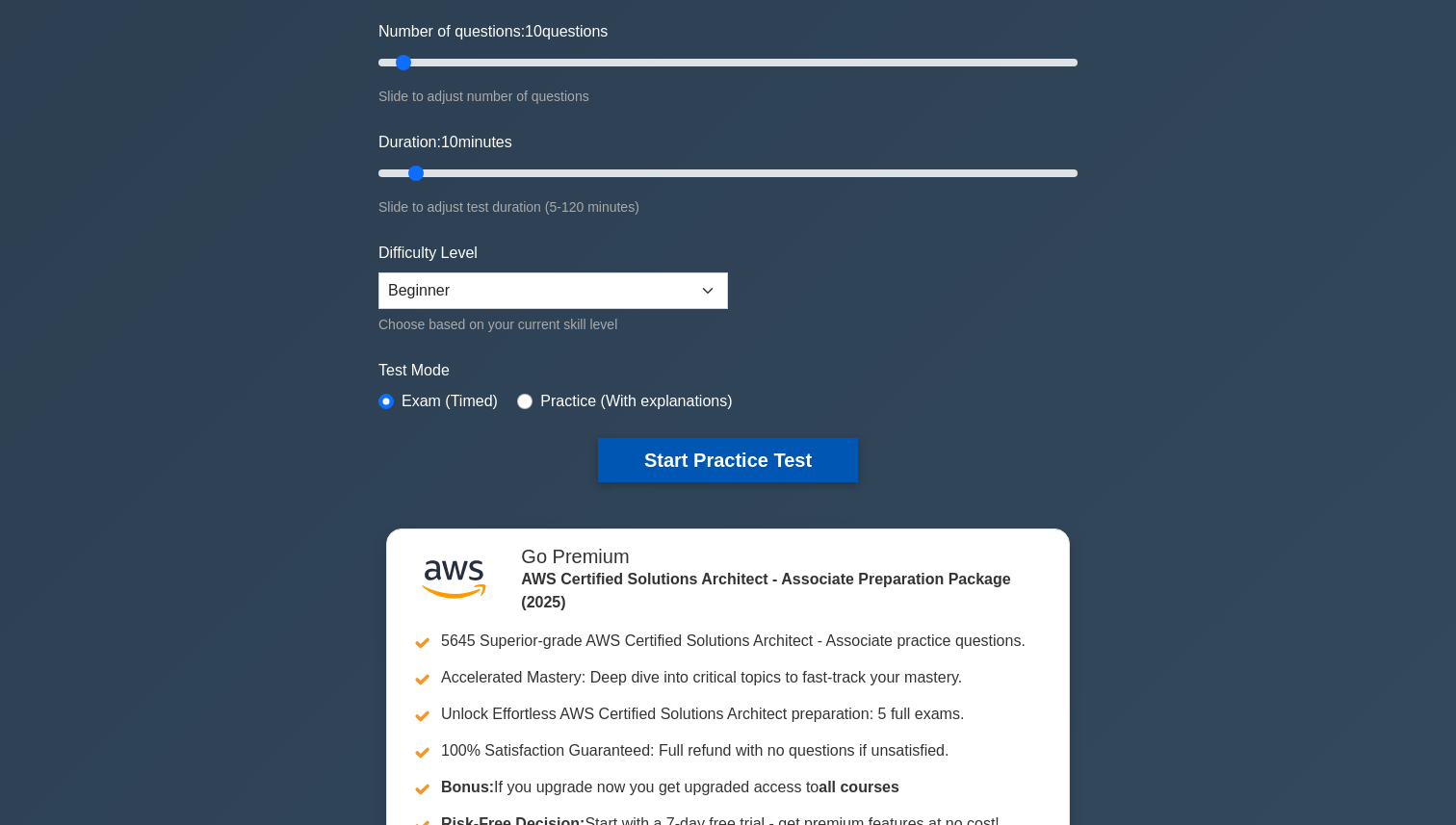 Image resolution: width=1456 pixels, height=825 pixels. I want to click on label: Practice (With explanations), so click(636, 401).